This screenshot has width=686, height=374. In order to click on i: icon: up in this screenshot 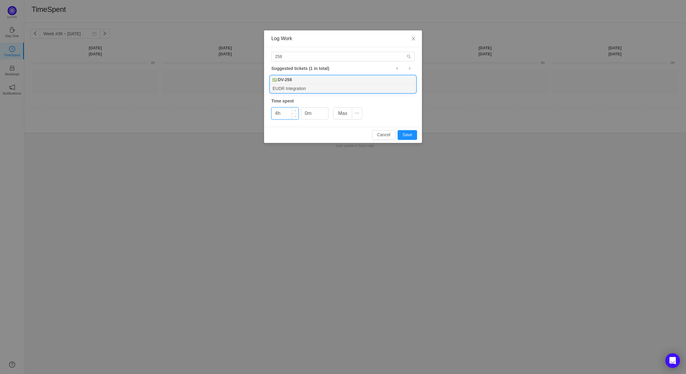, I will do `click(295, 111)`.